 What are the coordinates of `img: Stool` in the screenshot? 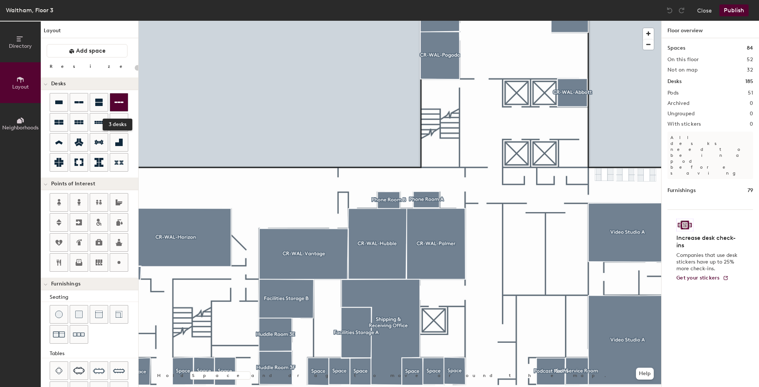 It's located at (59, 314).